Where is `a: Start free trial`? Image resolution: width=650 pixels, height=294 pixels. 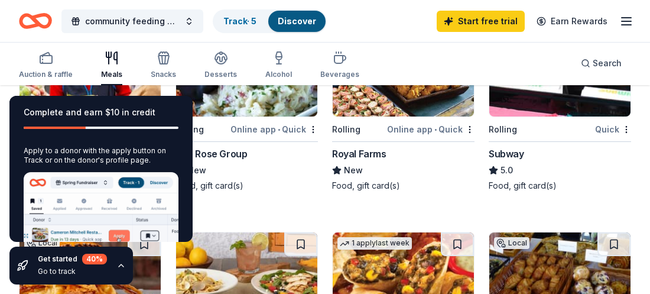
a: Start free trial is located at coordinates (481, 21).